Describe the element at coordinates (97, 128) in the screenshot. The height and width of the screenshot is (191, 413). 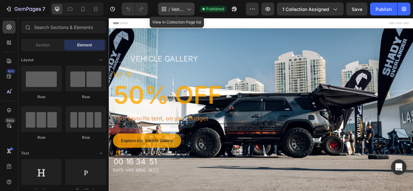
I see `p: Your favorite tent, on your budget` at that location.